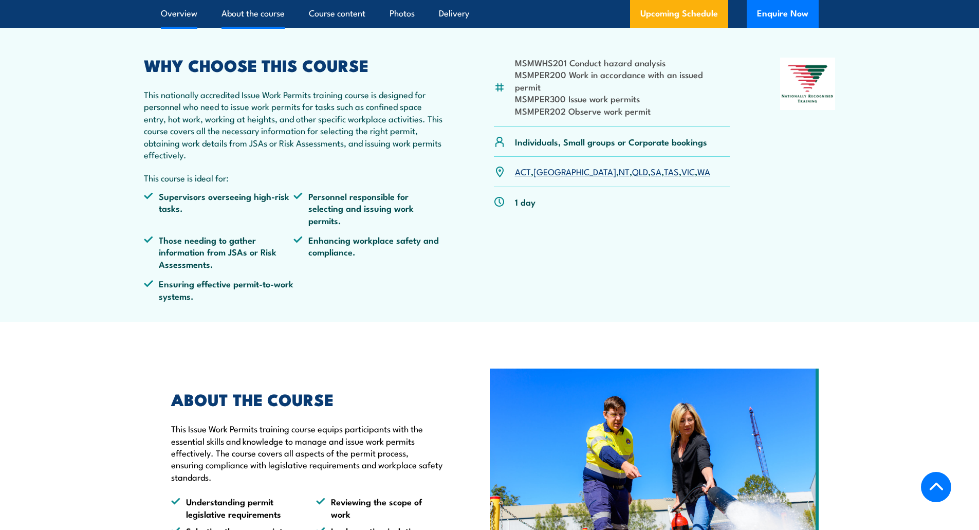 This screenshot has width=979, height=530. What do you see at coordinates (656, 171) in the screenshot?
I see `a: SA` at bounding box center [656, 171].